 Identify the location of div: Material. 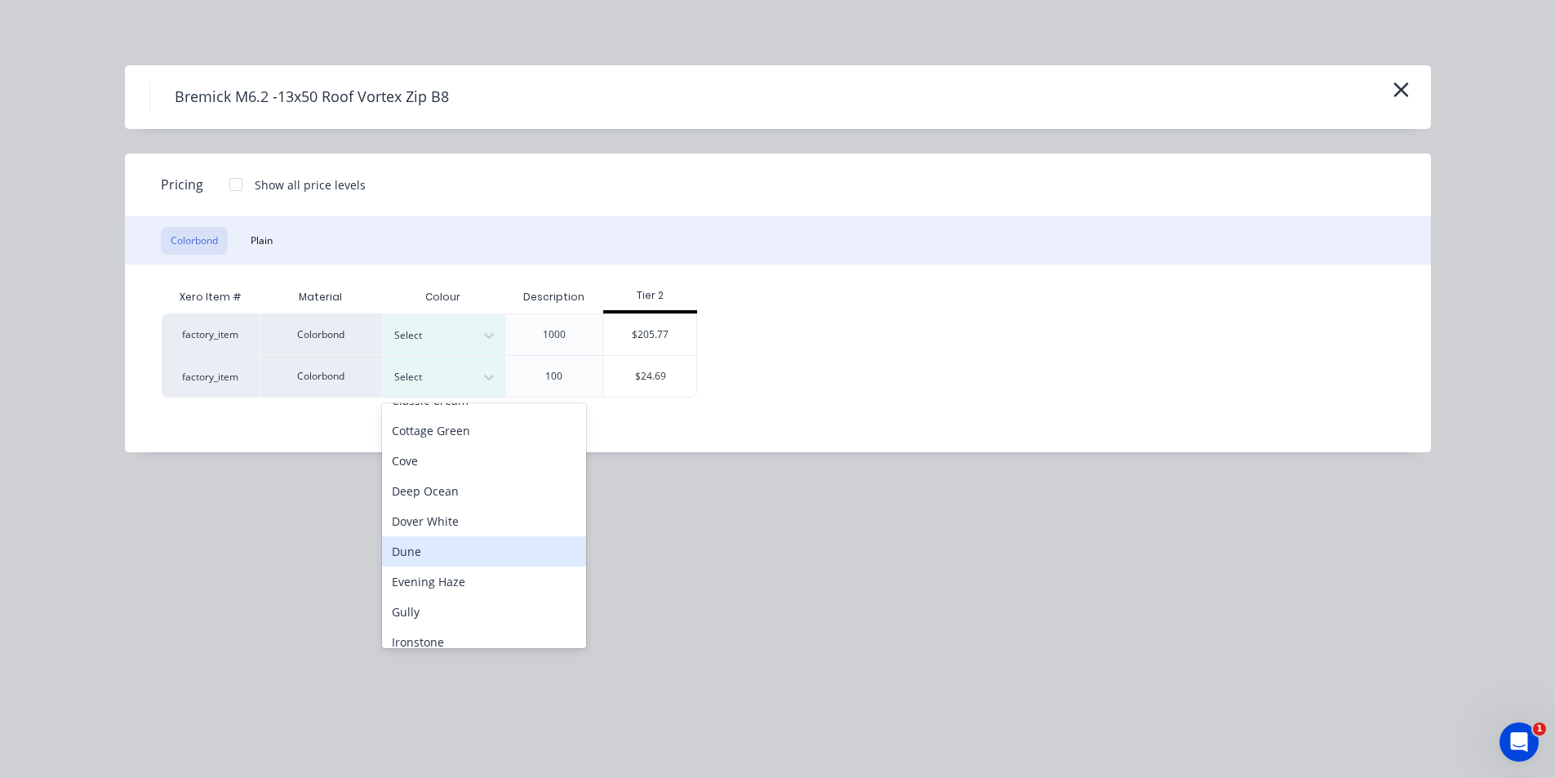
(321, 297).